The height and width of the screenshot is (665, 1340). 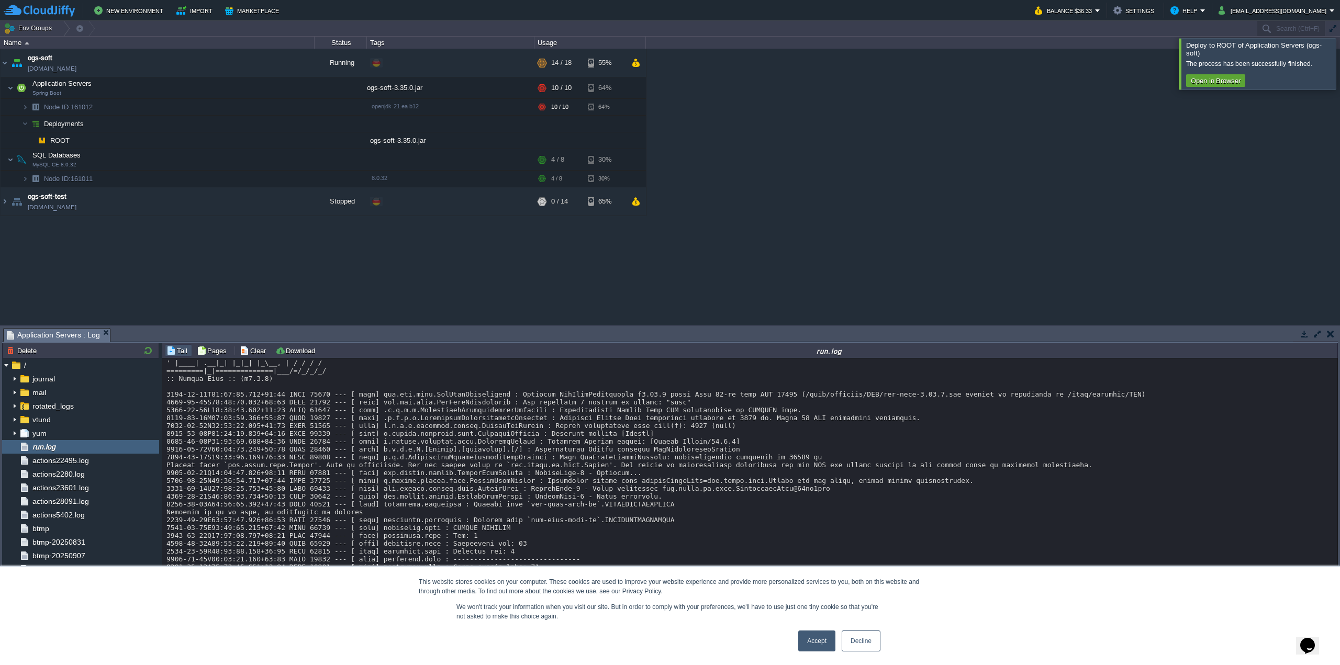 What do you see at coordinates (47, 197) in the screenshot?
I see `a: ogs-soft-test` at bounding box center [47, 197].